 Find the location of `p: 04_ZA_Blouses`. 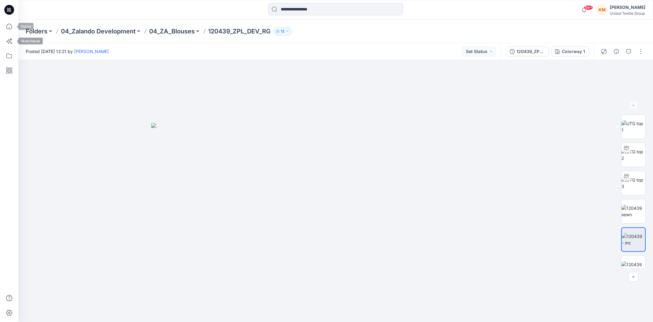

p: 04_ZA_Blouses is located at coordinates (172, 31).